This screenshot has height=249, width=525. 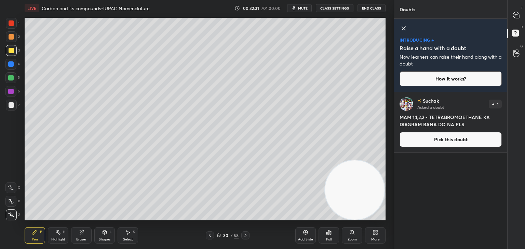 I want to click on p: Suchak, so click(x=430, y=101).